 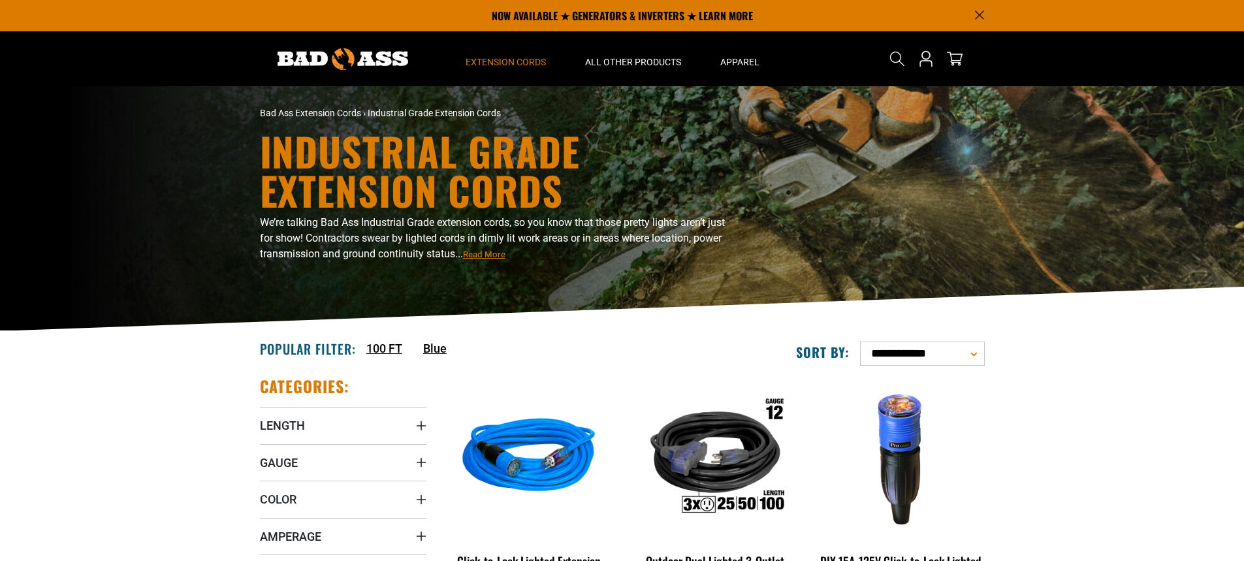 What do you see at coordinates (633, 59) in the screenshot?
I see `summary: All Other Products` at bounding box center [633, 59].